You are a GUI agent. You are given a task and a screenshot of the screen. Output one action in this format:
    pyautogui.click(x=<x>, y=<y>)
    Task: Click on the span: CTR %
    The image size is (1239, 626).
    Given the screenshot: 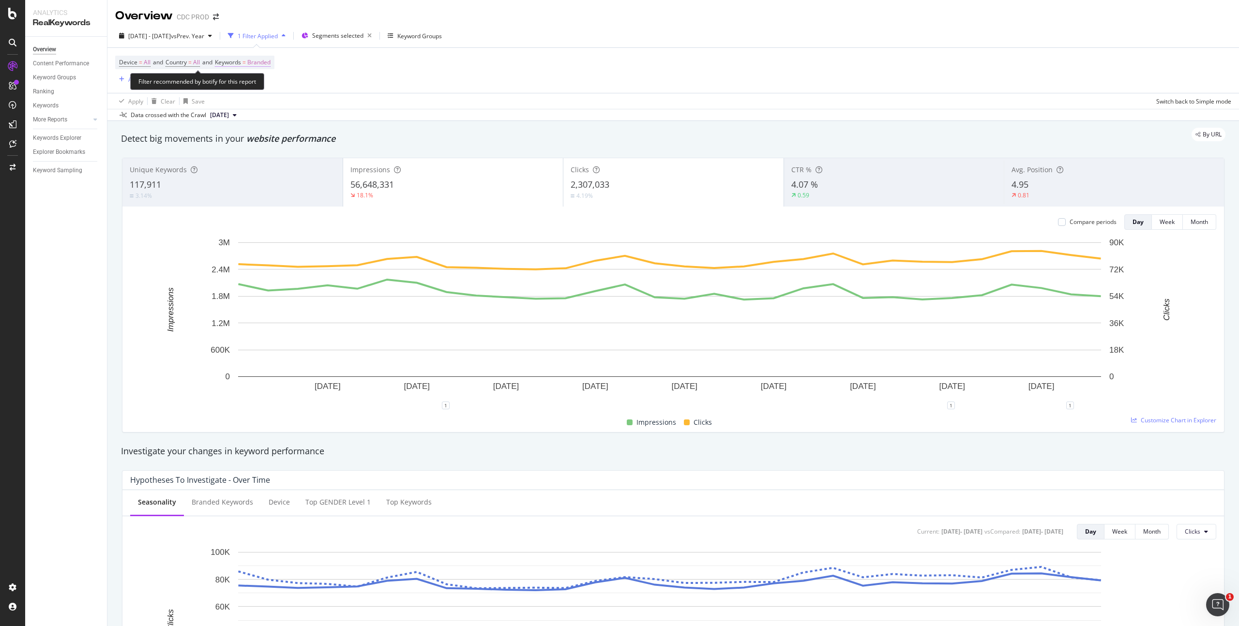 What is the action you would take?
    pyautogui.click(x=801, y=169)
    